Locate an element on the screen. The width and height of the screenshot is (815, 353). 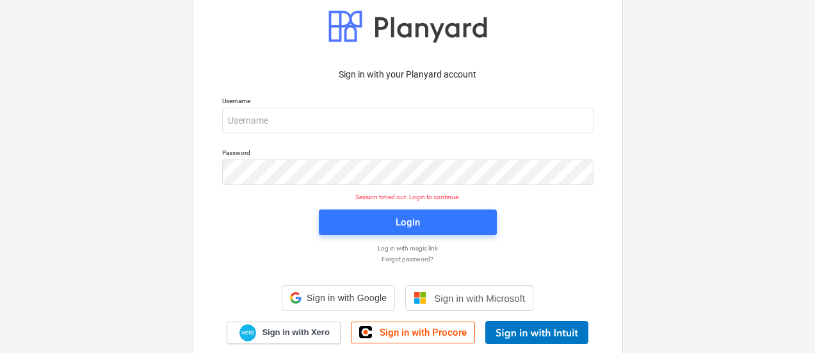
p: Password is located at coordinates (408, 154).